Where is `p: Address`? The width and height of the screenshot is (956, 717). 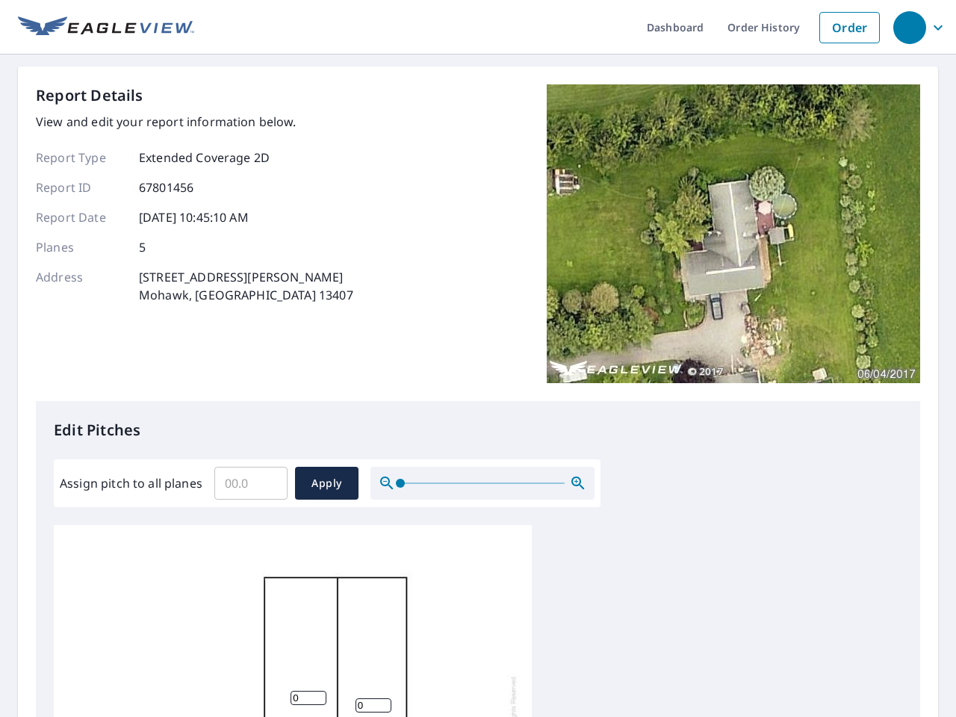
p: Address is located at coordinates (81, 286).